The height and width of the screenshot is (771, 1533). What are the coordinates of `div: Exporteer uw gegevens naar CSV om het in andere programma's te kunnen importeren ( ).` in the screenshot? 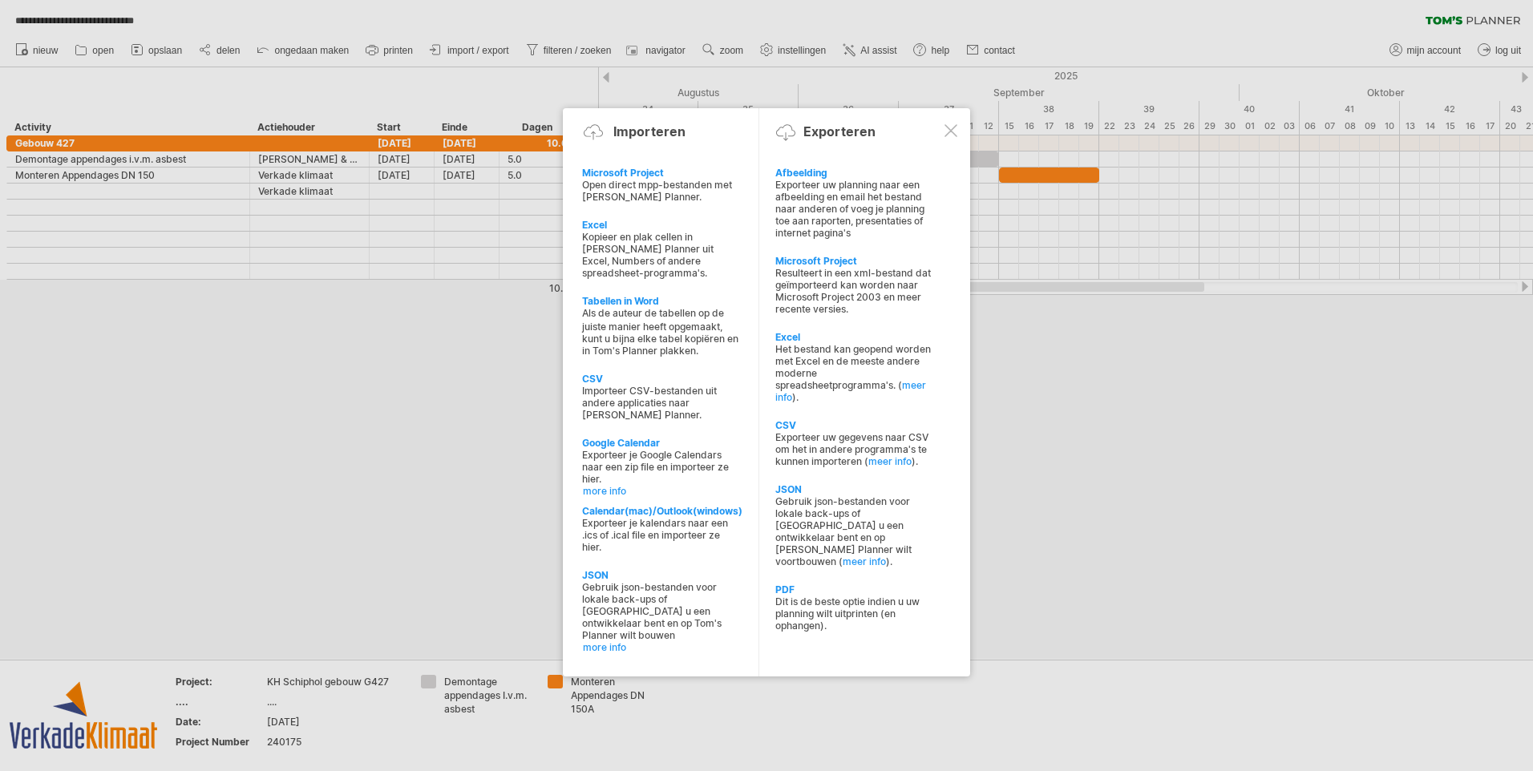 It's located at (855, 449).